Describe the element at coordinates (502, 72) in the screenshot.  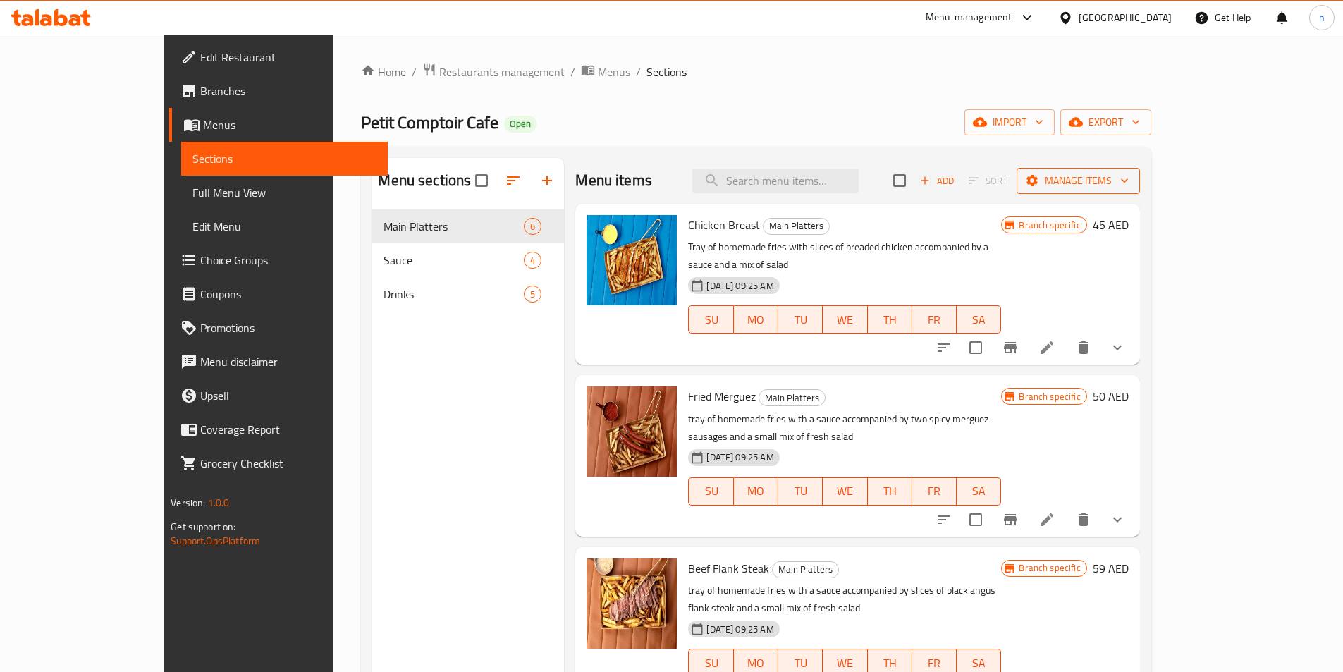
I see `span: Restaurants management` at that location.